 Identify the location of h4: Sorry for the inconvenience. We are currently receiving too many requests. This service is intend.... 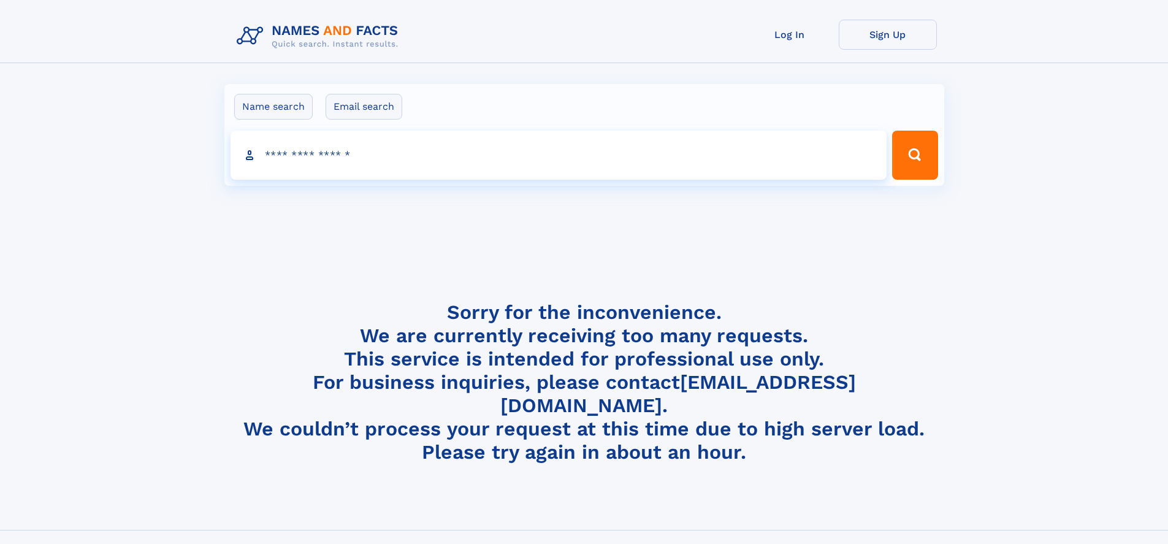
(584, 382).